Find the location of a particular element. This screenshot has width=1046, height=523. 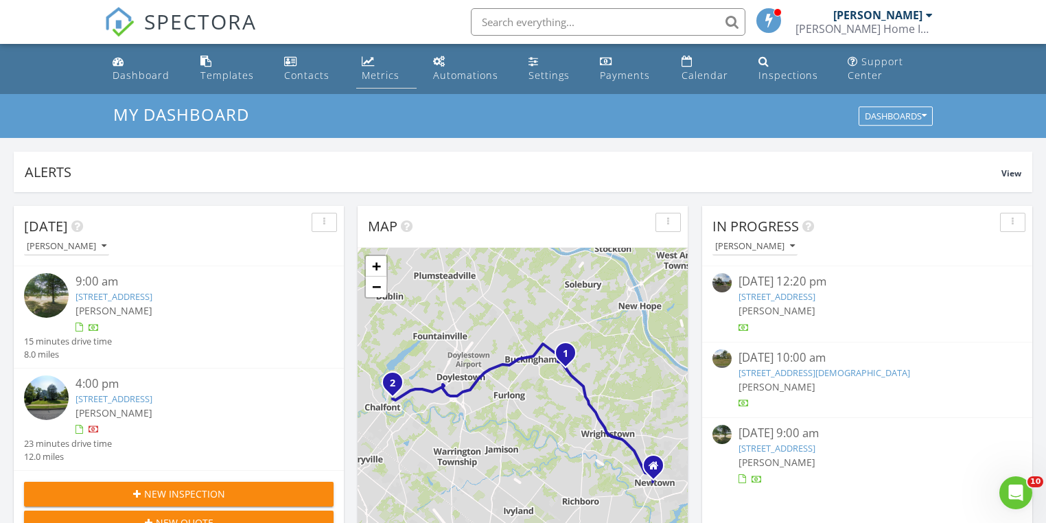

div: 15 minutes drive time is located at coordinates (68, 341).